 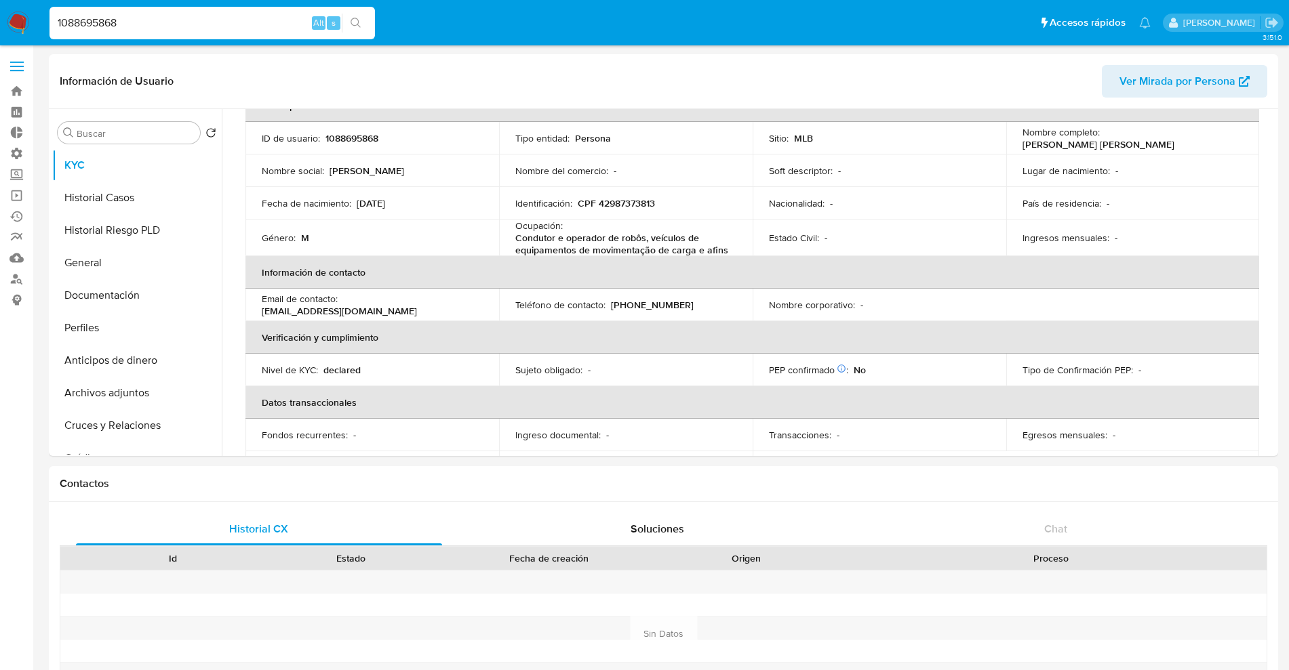 I want to click on p: Nivel de KYC :, so click(x=289, y=370).